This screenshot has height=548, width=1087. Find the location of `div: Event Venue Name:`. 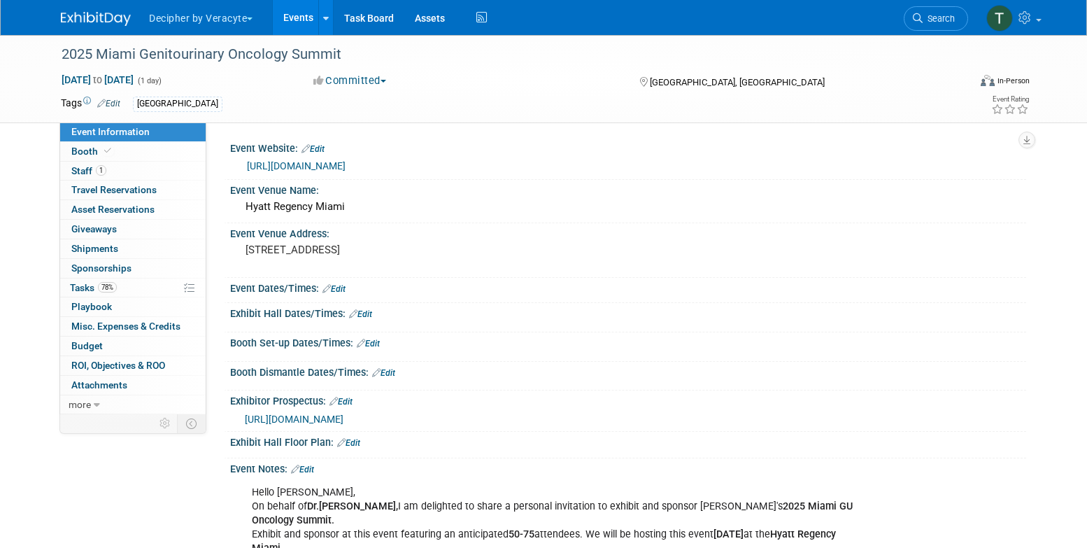

div: Event Venue Name: is located at coordinates (628, 188).